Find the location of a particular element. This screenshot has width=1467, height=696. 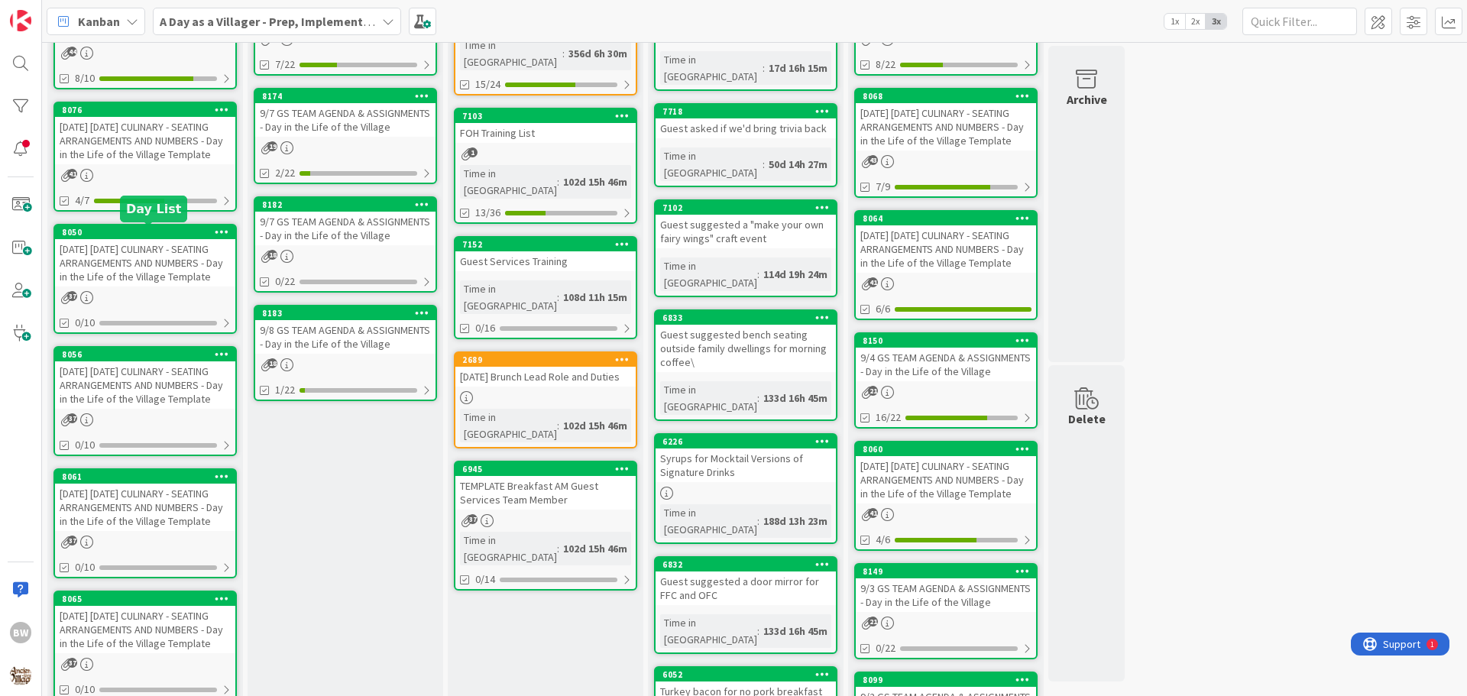

div: 9/8 GS TEAM AGENDA & ASSIGNMENTS - Day in the Life of the Village is located at coordinates (345, 337).